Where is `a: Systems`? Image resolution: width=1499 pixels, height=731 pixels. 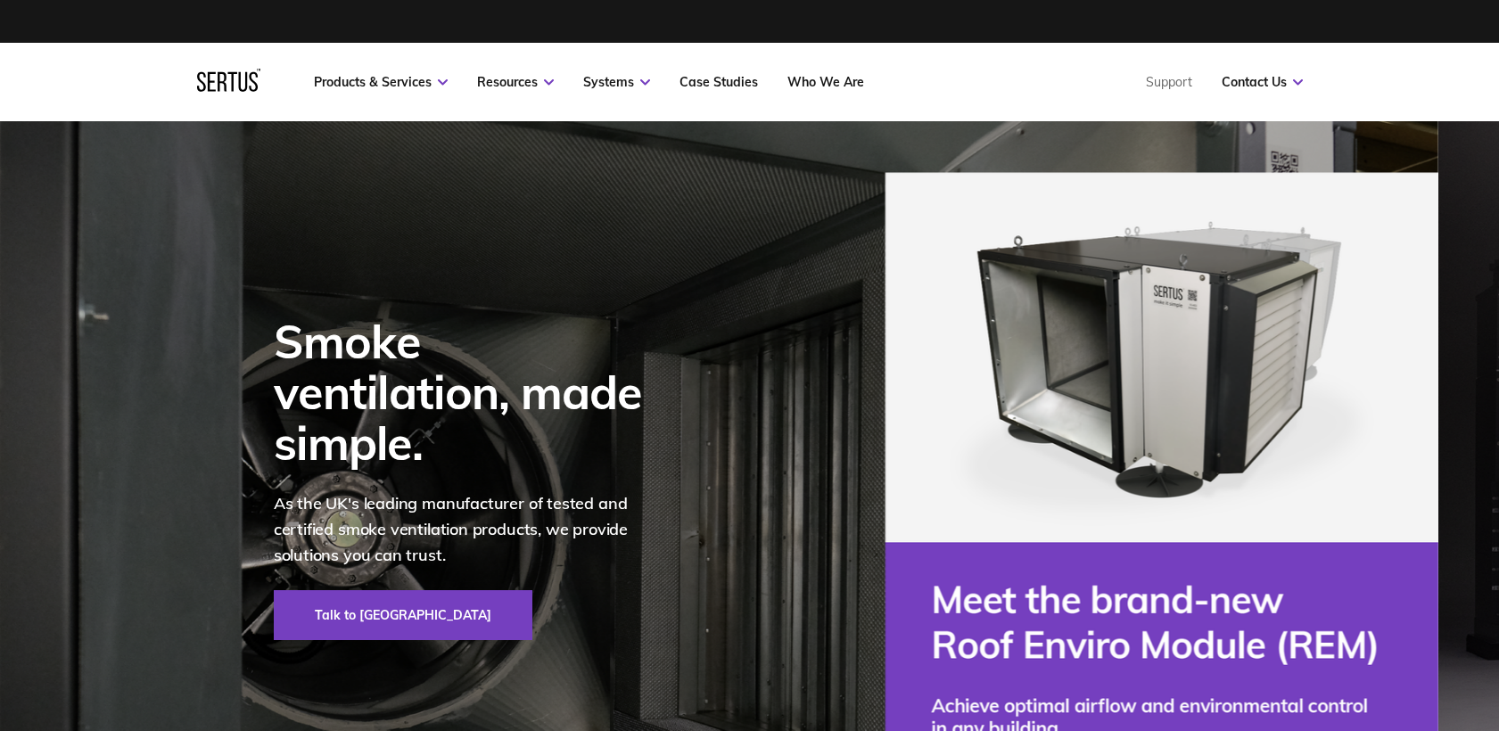 a: Systems is located at coordinates (616, 82).